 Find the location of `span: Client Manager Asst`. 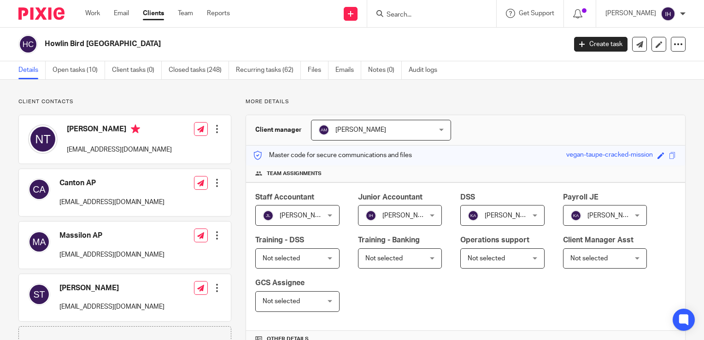

span: Client Manager Asst is located at coordinates (598, 240).